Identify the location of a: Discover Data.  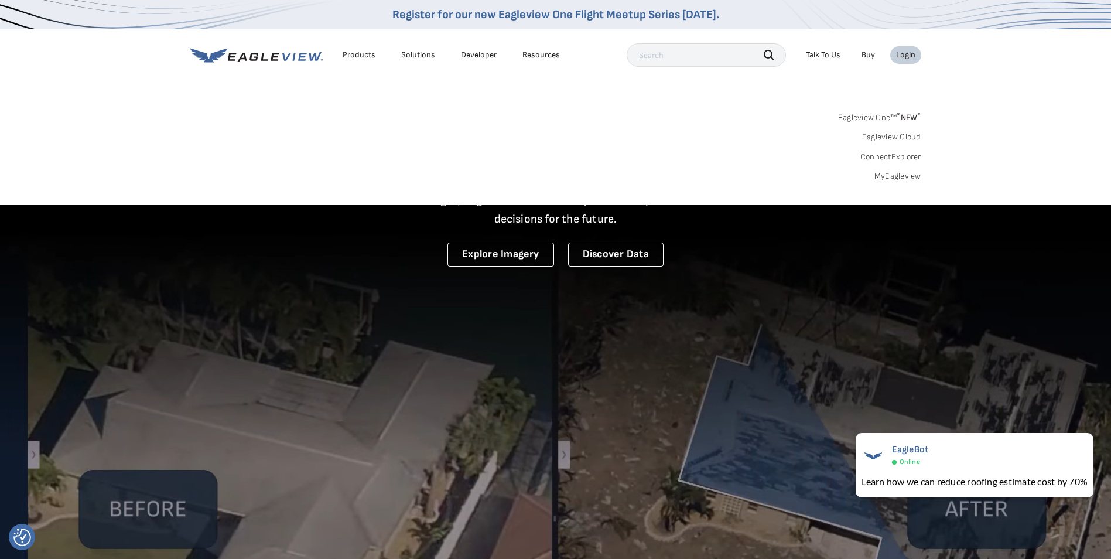
(616, 254).